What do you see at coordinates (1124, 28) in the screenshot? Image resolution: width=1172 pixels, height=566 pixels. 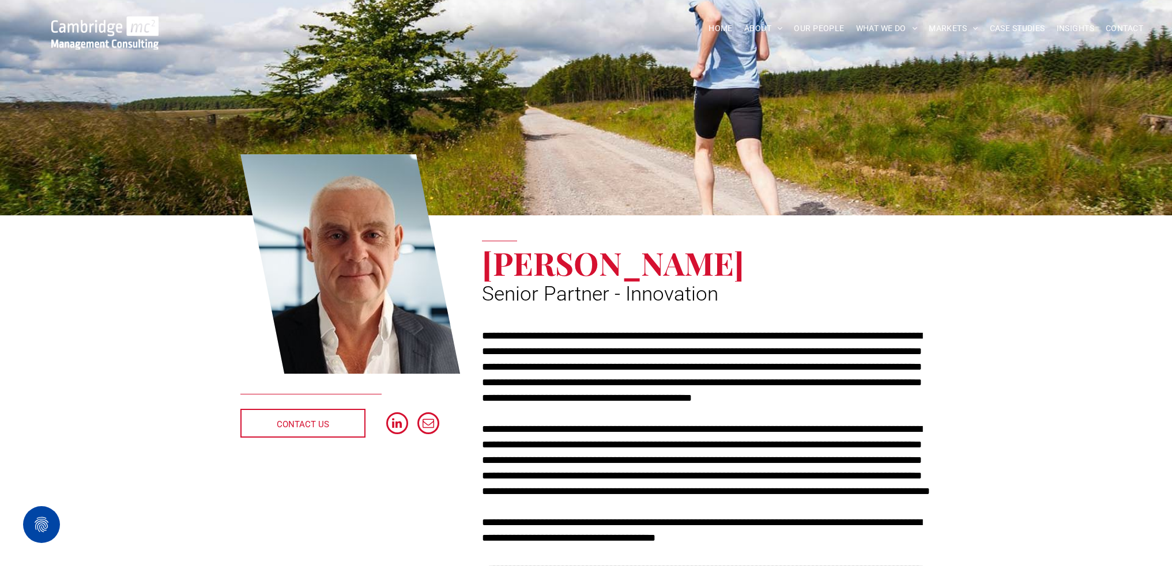 I see `a: CONTACT` at bounding box center [1124, 28].